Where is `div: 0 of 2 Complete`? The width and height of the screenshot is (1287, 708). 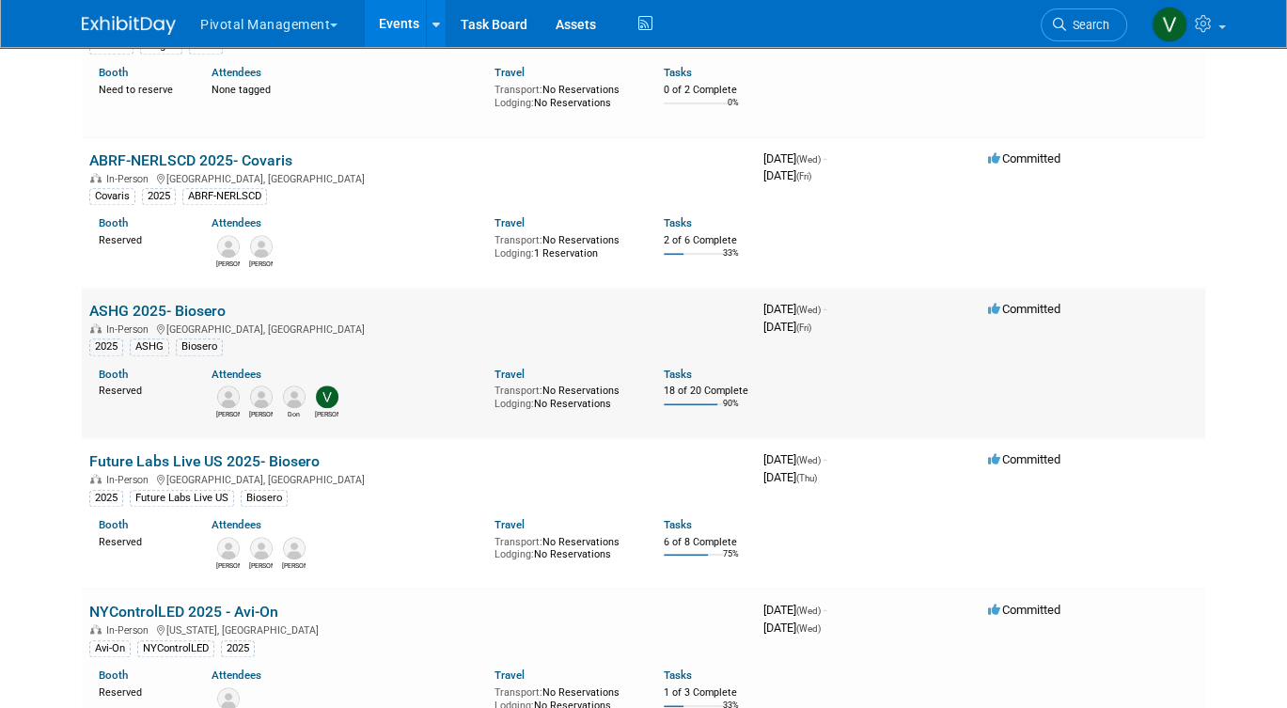
div: 0 of 2 Complete is located at coordinates (706, 90).